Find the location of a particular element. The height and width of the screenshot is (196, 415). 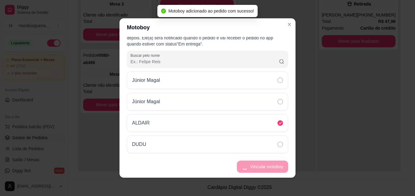

p: Escolha um motoboy para entregar esse pedido, você poderá alterar ou removê-lo depois. Ele(a) ser... is located at coordinates (207, 38).